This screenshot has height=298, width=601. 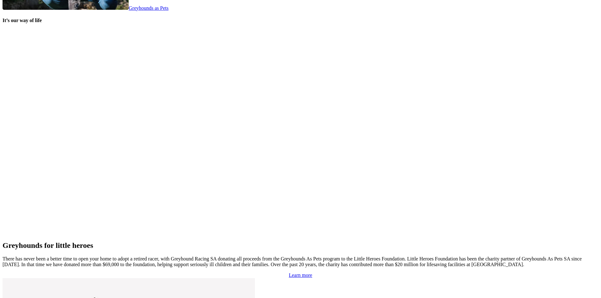 What do you see at coordinates (300, 246) in the screenshot?
I see `h2: Greyhounds for little heroes` at bounding box center [300, 246].